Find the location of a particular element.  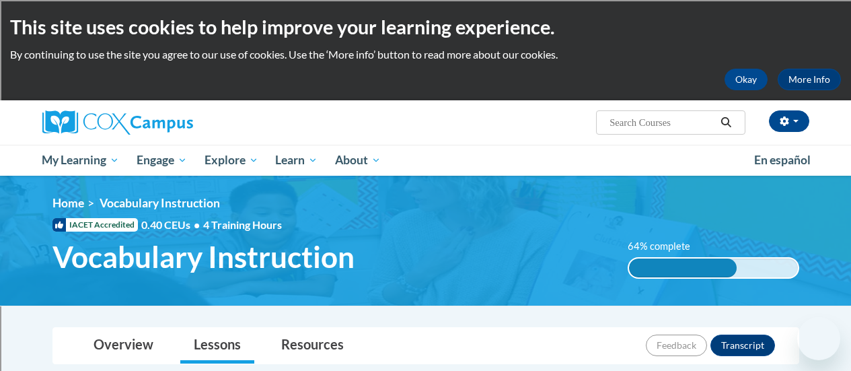

span: IACET Accredited is located at coordinates (95, 225).